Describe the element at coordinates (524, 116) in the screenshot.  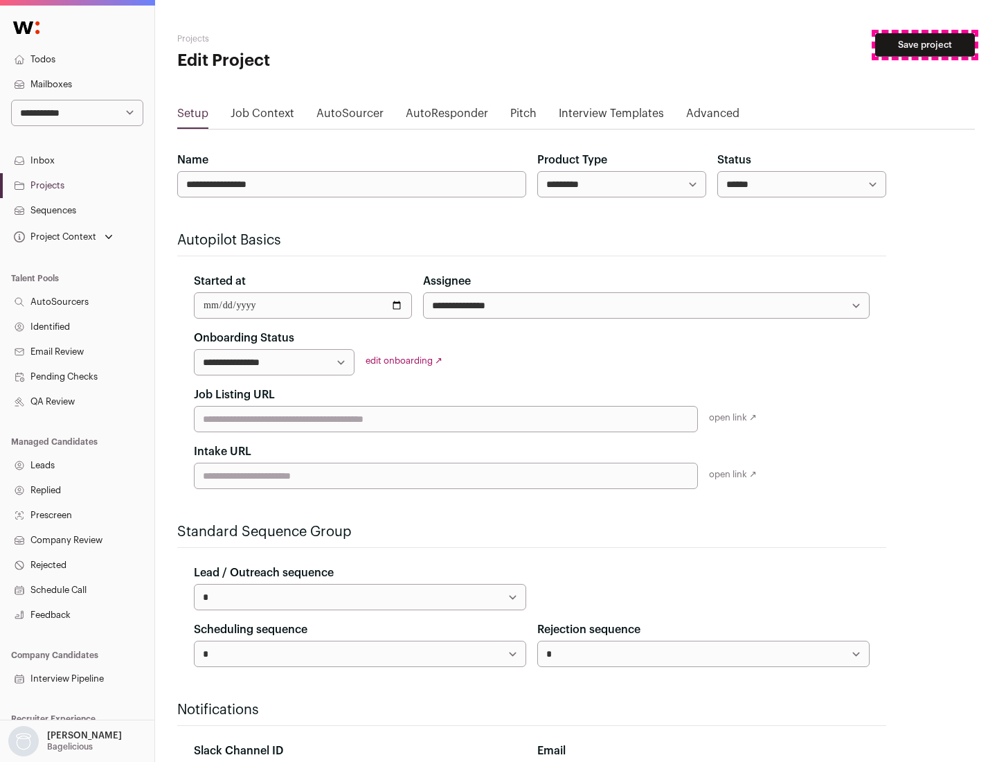
I see `a: Pitch` at that location.